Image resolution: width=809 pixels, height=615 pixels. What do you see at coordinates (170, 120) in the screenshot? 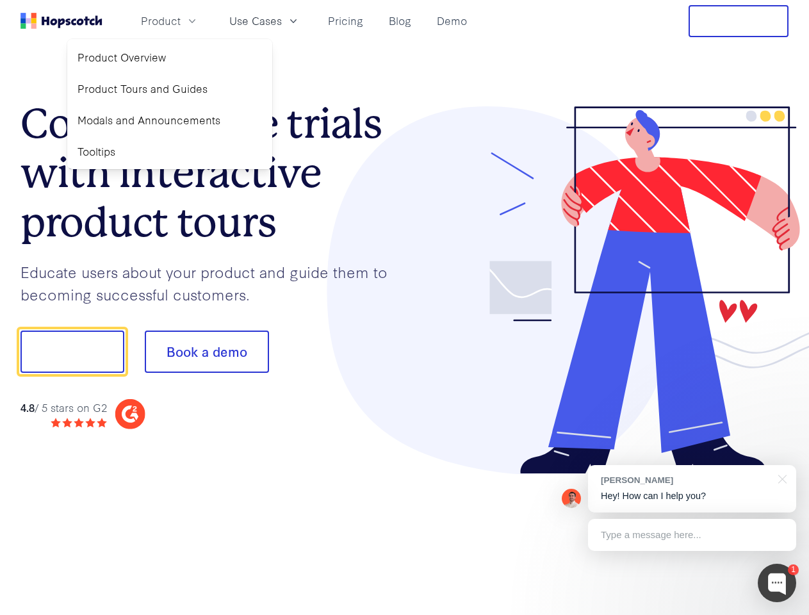
I see `a: Modals and Announcements` at bounding box center [170, 120].